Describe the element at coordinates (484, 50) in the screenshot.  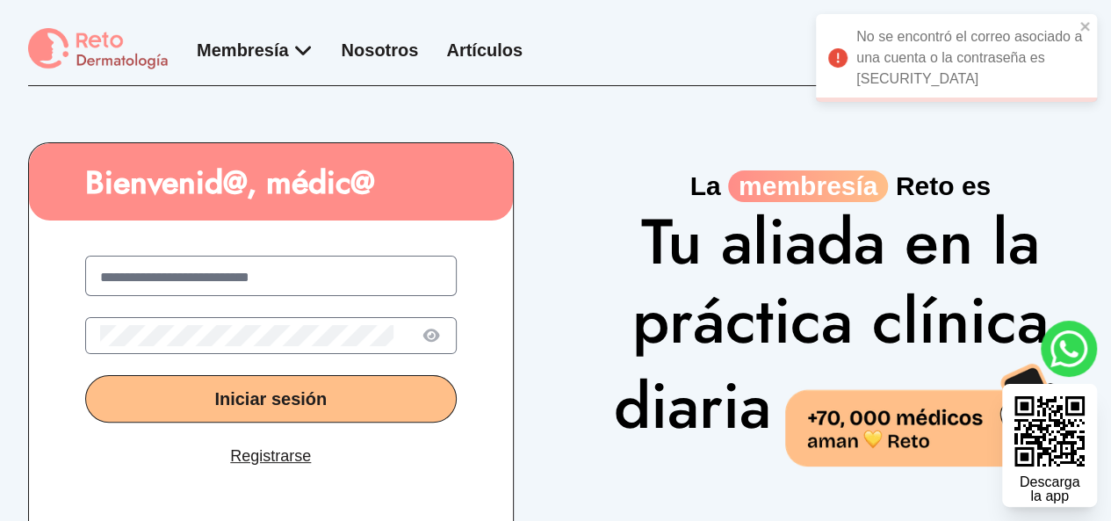
I see `a: Artículos` at that location.